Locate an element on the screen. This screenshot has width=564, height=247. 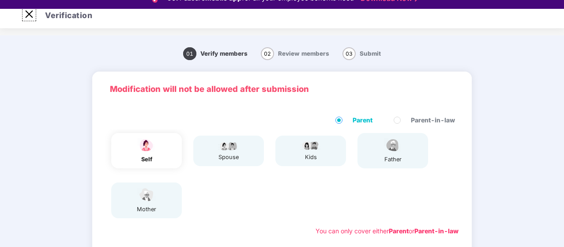
span: 02 is located at coordinates (268, 53).